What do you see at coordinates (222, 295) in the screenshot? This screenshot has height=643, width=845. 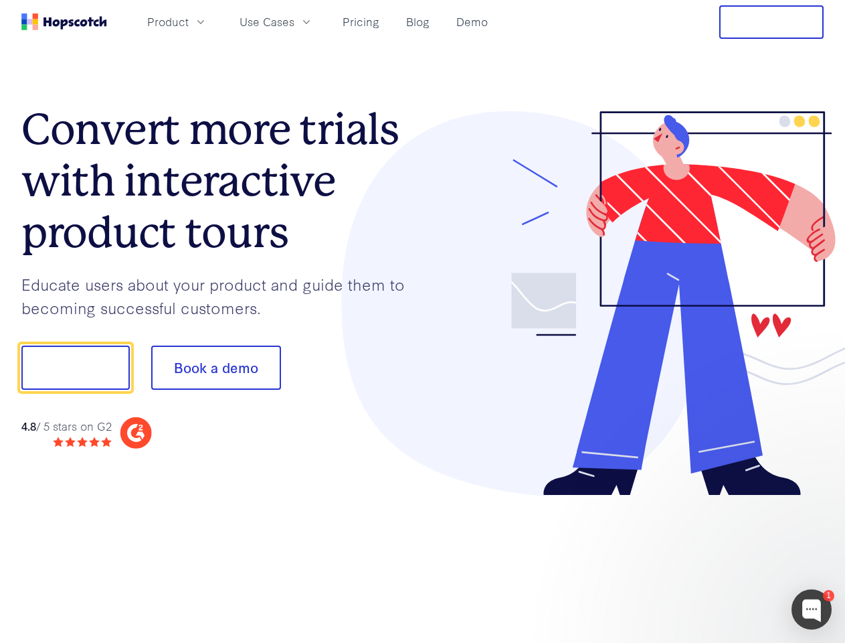 I see `p: Educate users about your product and guide them to becoming successful customers.` at bounding box center [222, 295].